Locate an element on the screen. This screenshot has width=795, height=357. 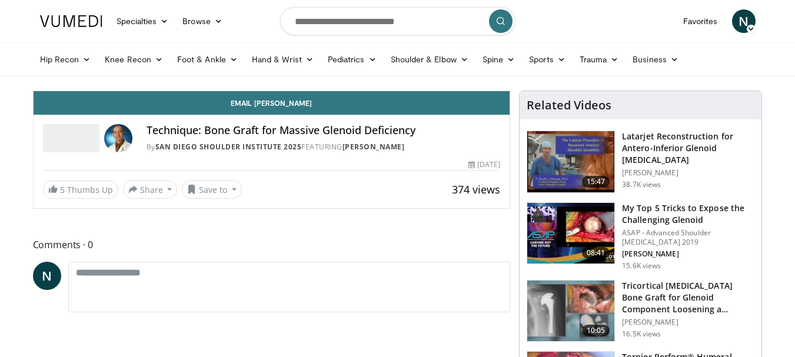
span: 10:05 is located at coordinates (596, 331).